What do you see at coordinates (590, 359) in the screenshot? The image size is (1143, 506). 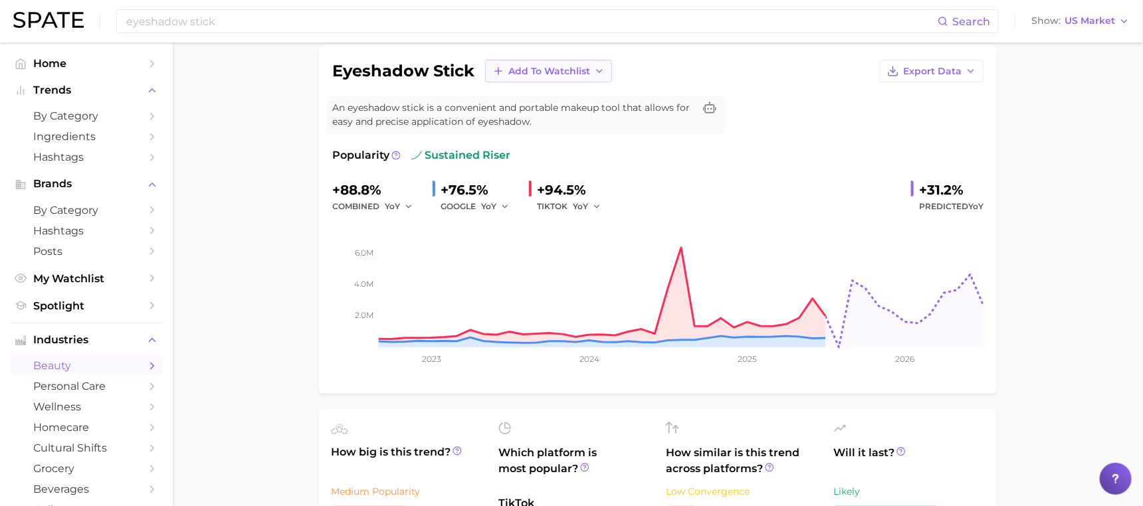 I see `tspan: 2024` at bounding box center [590, 359].